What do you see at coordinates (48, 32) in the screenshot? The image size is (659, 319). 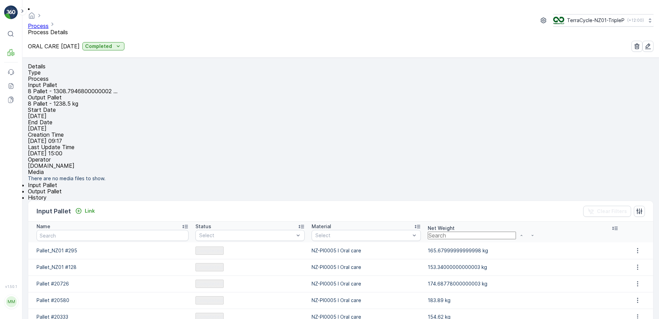 I see `span: Process Details` at bounding box center [48, 32].